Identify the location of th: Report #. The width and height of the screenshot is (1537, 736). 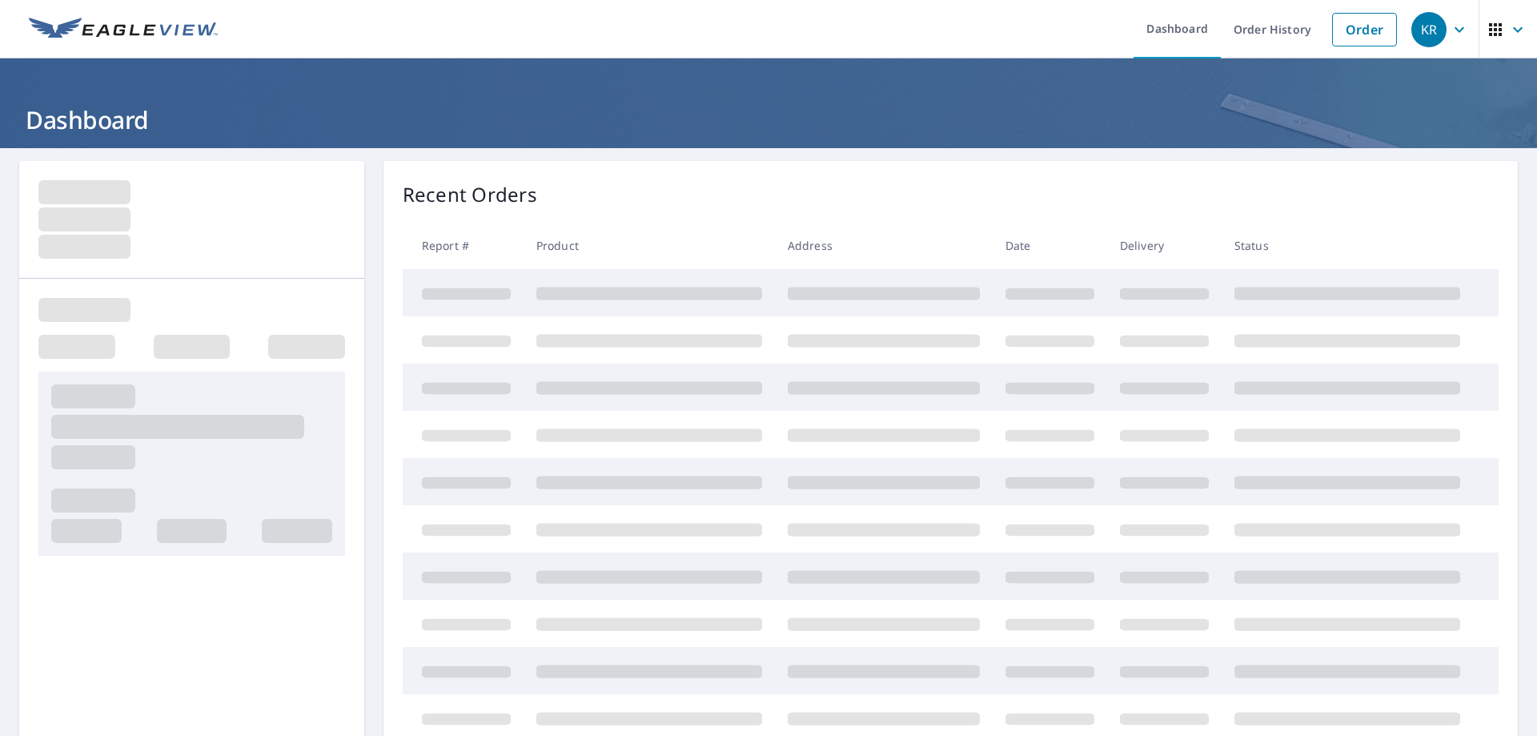
(463, 245).